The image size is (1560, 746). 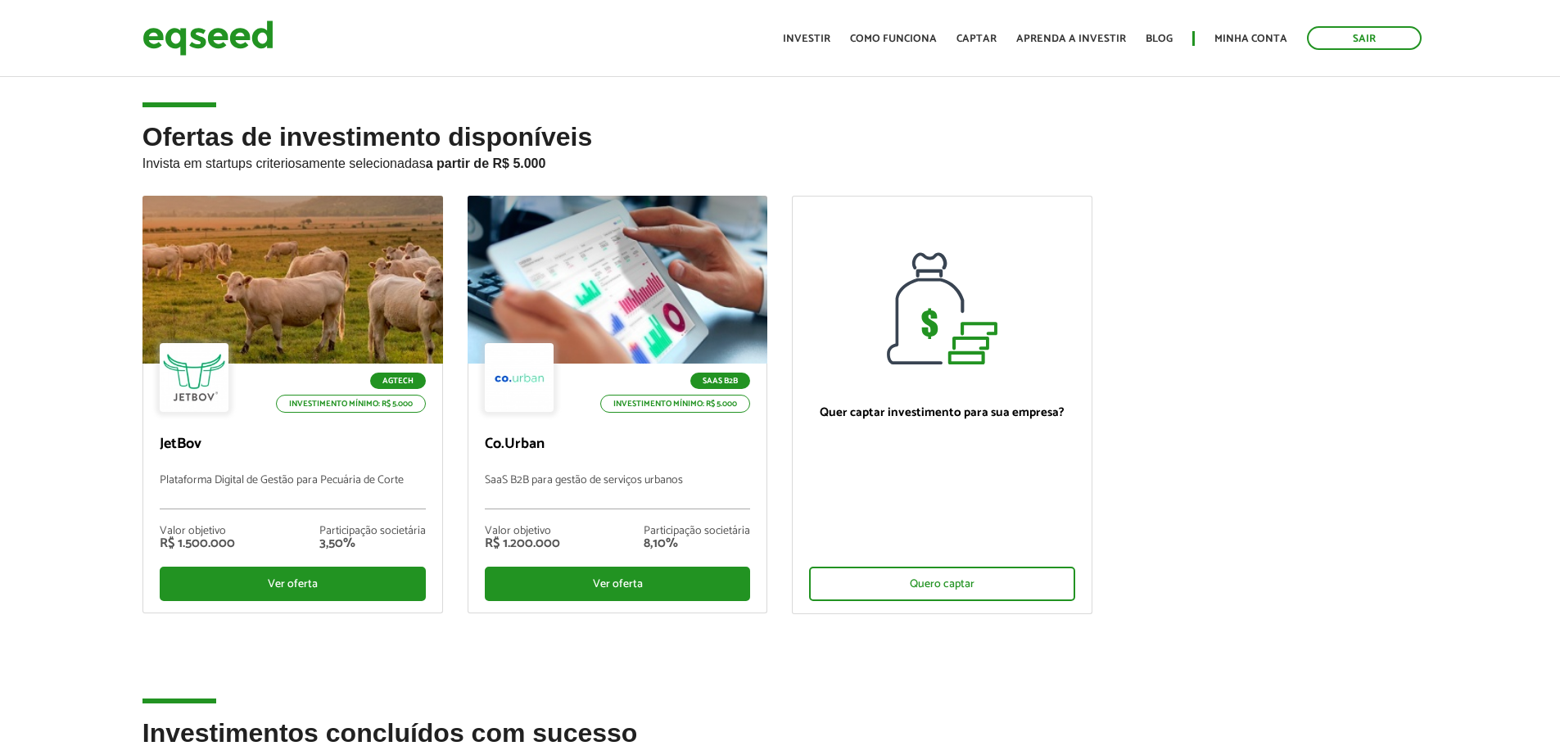 What do you see at coordinates (522, 544) in the screenshot?
I see `div: R$ 1.200.000` at bounding box center [522, 544].